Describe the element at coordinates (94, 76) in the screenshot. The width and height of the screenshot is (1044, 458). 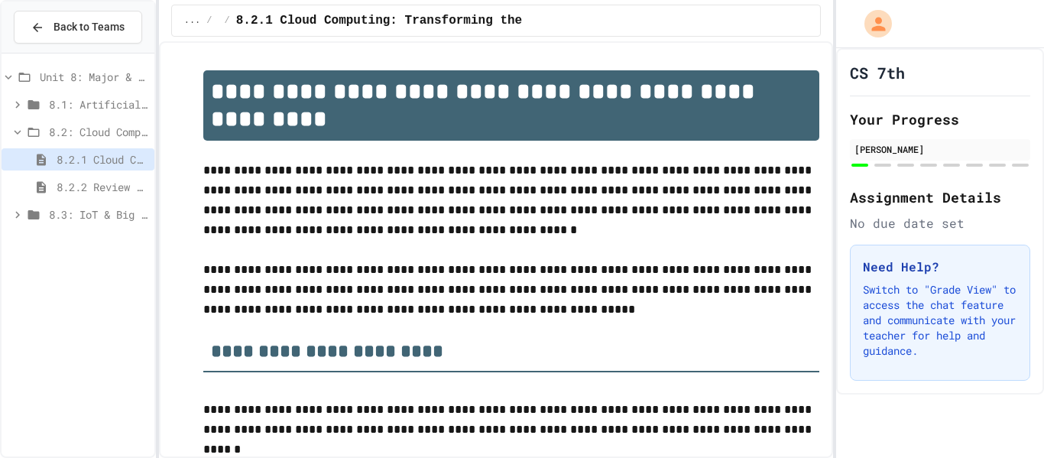
I see `span: Unit 8: Major & Emerging Technologies` at that location.